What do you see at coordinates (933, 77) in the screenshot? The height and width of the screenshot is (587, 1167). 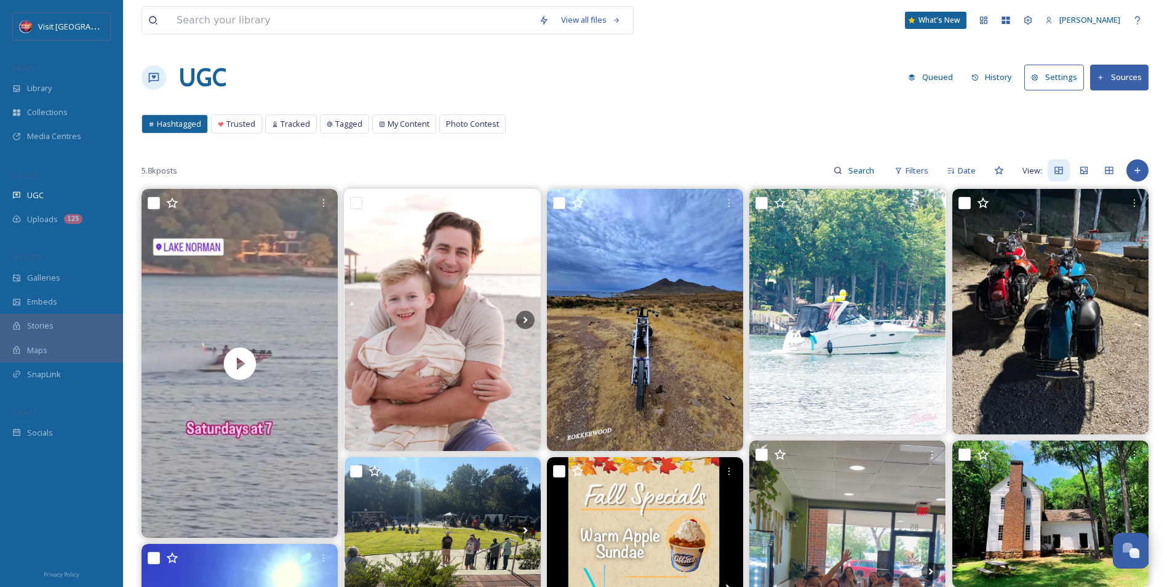 I see `a: Queued` at bounding box center [933, 77].